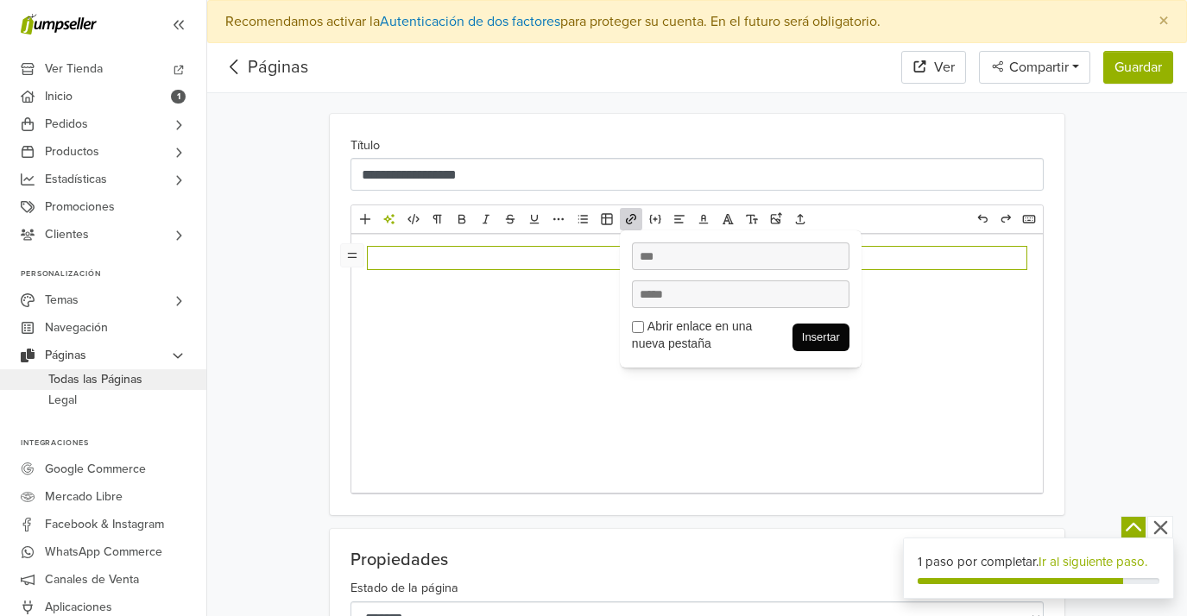  Describe the element at coordinates (704, 219) in the screenshot. I see `a: Color del texto` at that location.